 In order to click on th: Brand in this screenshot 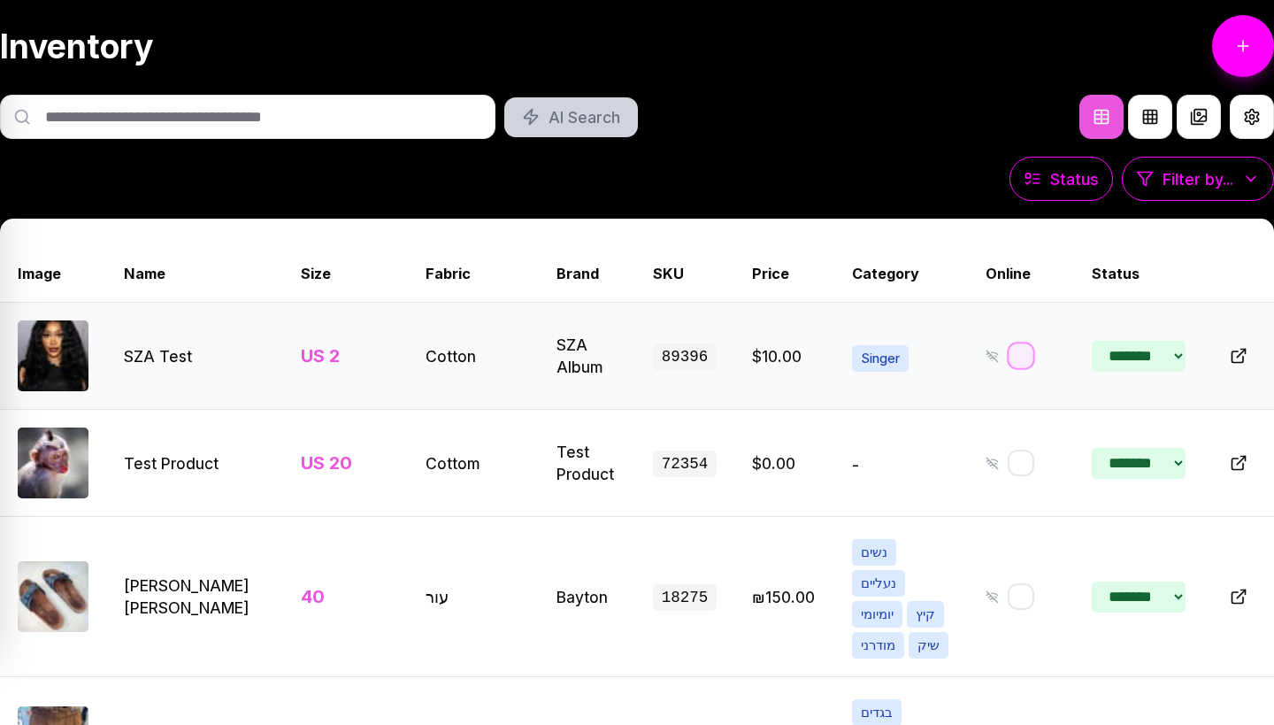, I will do `click(587, 273)`.